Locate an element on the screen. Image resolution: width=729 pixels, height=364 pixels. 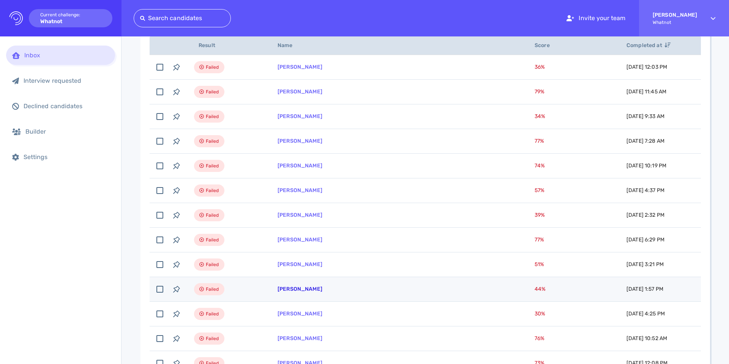
span: 79 % is located at coordinates (540, 91).